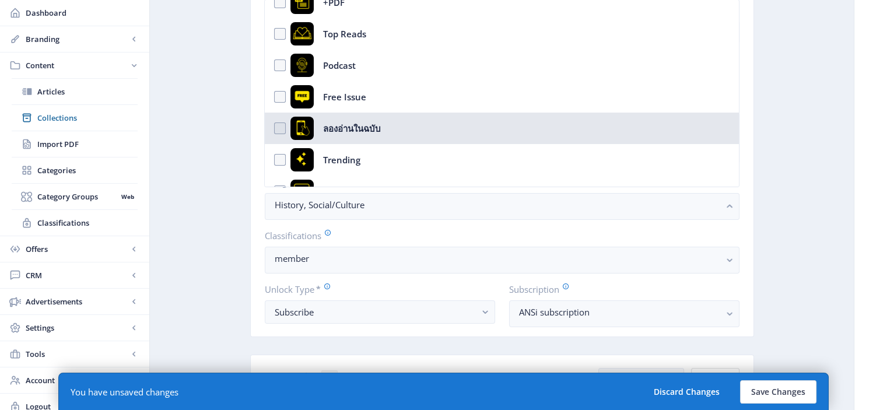 This screenshot has height=410, width=887. I want to click on img: 25399adb-4bd2-4e38-8654-4528861c22b6.jpg, so click(302, 160).